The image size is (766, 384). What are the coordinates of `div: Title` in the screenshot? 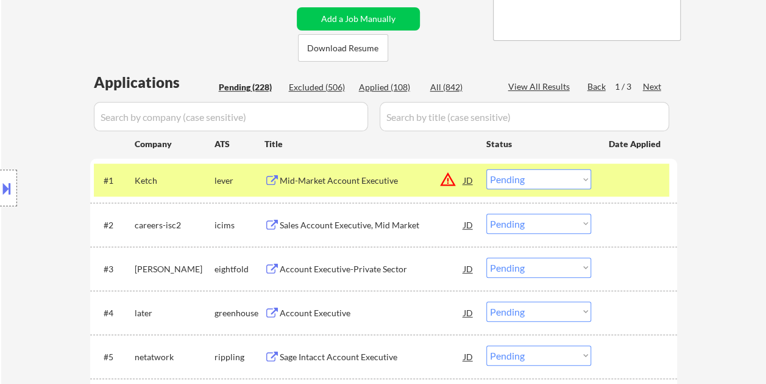 It's located at (370, 144).